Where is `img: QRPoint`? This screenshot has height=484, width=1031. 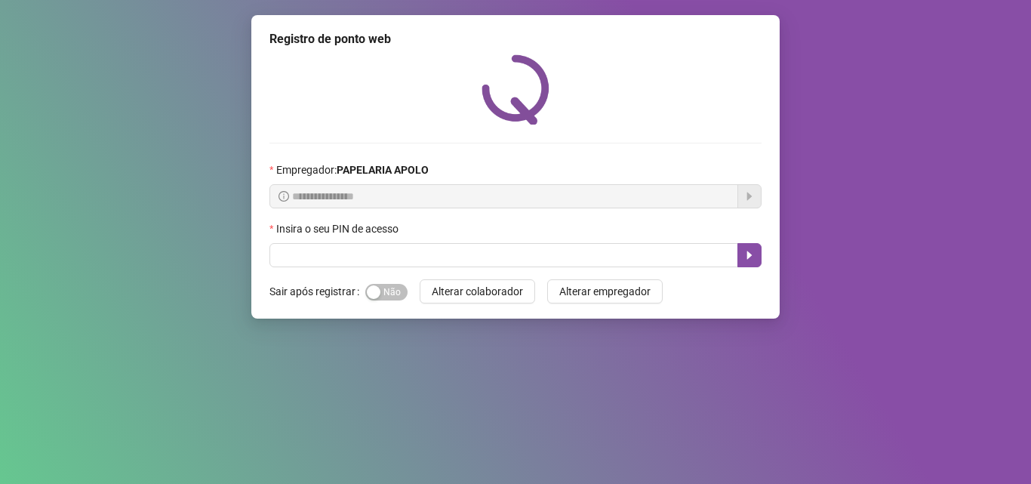 img: QRPoint is located at coordinates (516, 89).